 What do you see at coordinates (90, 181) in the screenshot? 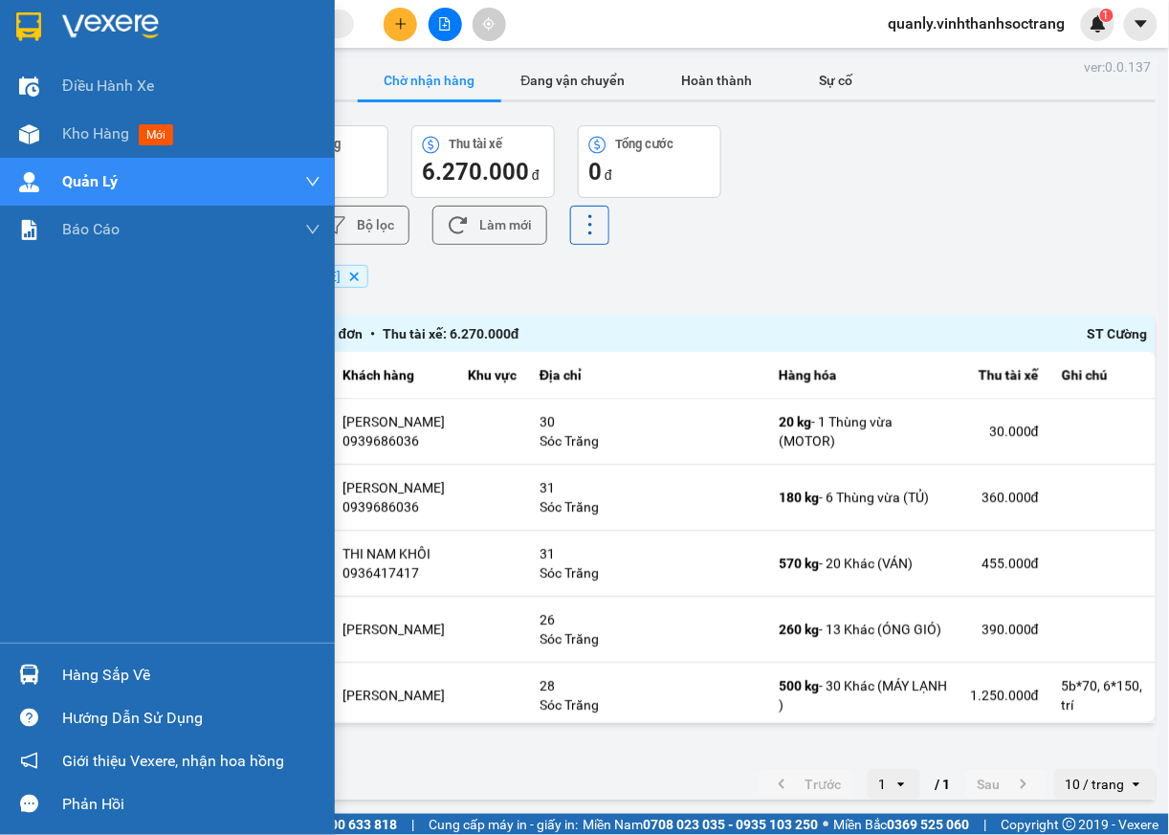
I see `span: Quản Lý` at bounding box center [90, 181].